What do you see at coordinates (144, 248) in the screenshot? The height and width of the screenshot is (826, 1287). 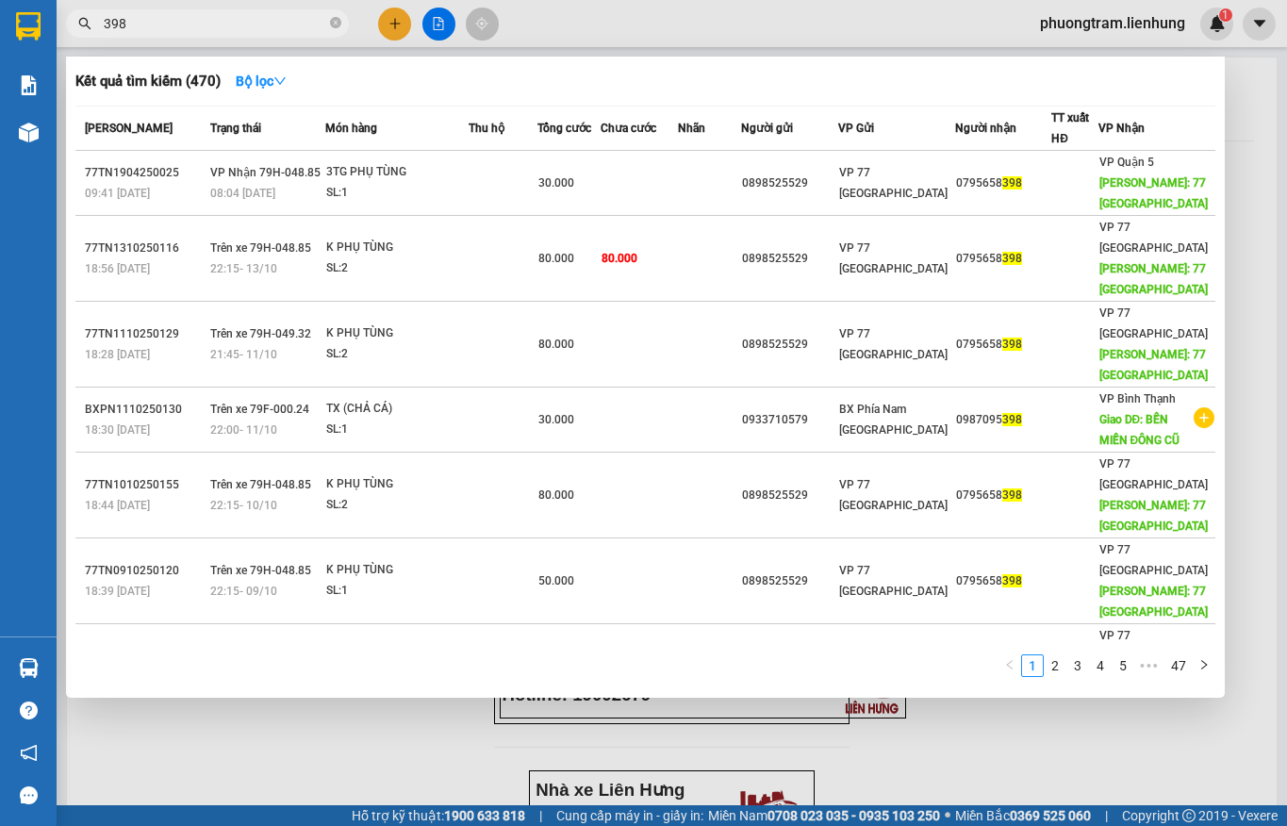 I see `div: 77TN1310250116` at bounding box center [144, 248].